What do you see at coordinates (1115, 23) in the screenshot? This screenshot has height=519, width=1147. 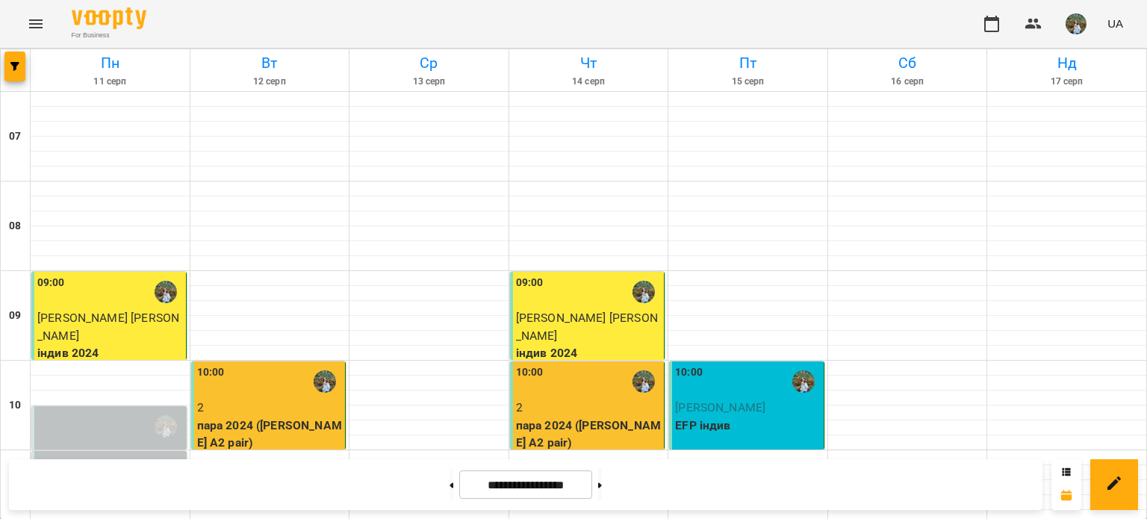 I see `span: UA` at bounding box center [1115, 23].